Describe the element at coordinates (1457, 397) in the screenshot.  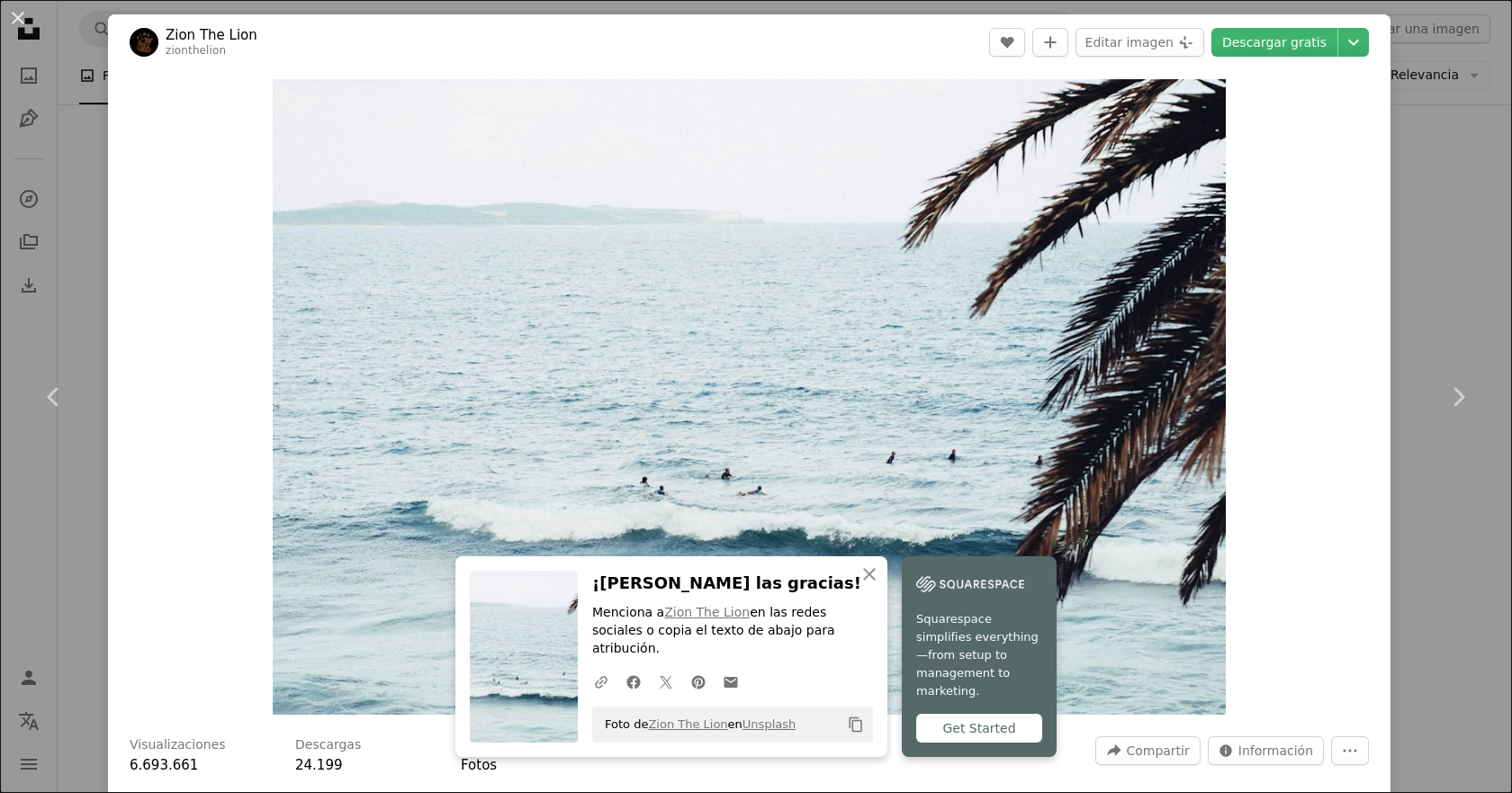
I see `a: Siguiente` at that location.